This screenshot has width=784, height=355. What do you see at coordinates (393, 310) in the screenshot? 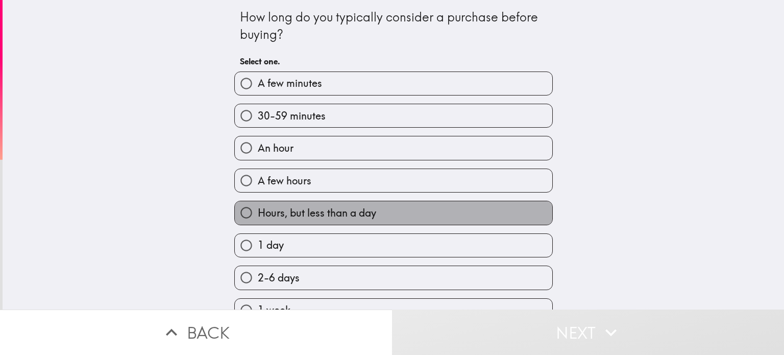
I see `button: 1 week` at bounding box center [393, 310].